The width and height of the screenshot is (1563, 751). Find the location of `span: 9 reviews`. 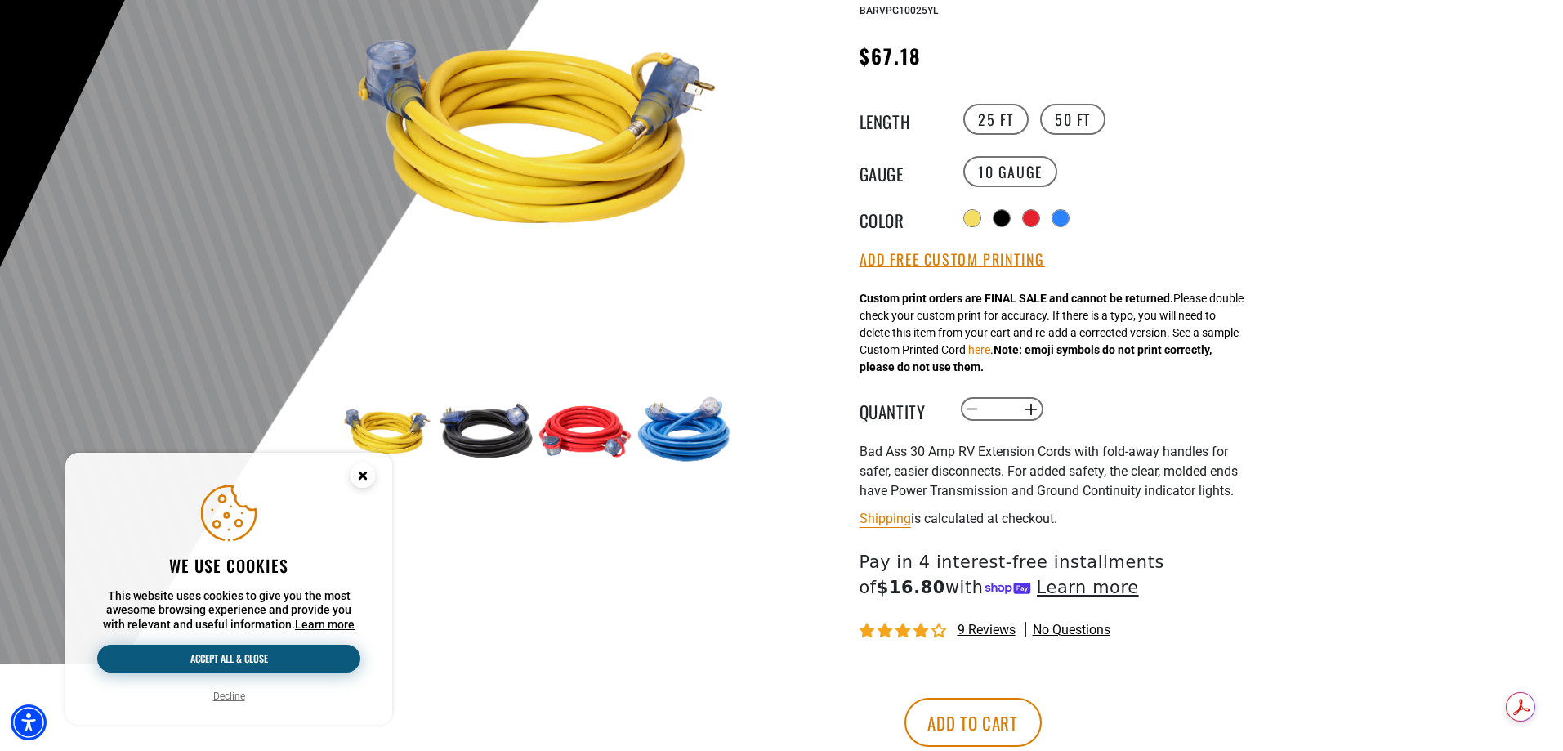

span: 9 reviews is located at coordinates (986, 629).